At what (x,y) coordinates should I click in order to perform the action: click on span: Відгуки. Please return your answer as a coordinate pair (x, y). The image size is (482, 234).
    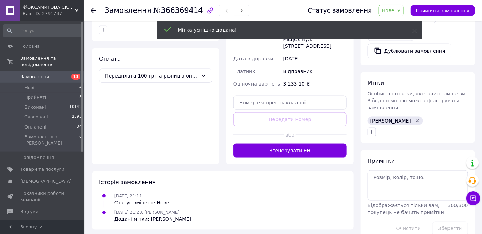
    Looking at the image, I should click on (29, 211).